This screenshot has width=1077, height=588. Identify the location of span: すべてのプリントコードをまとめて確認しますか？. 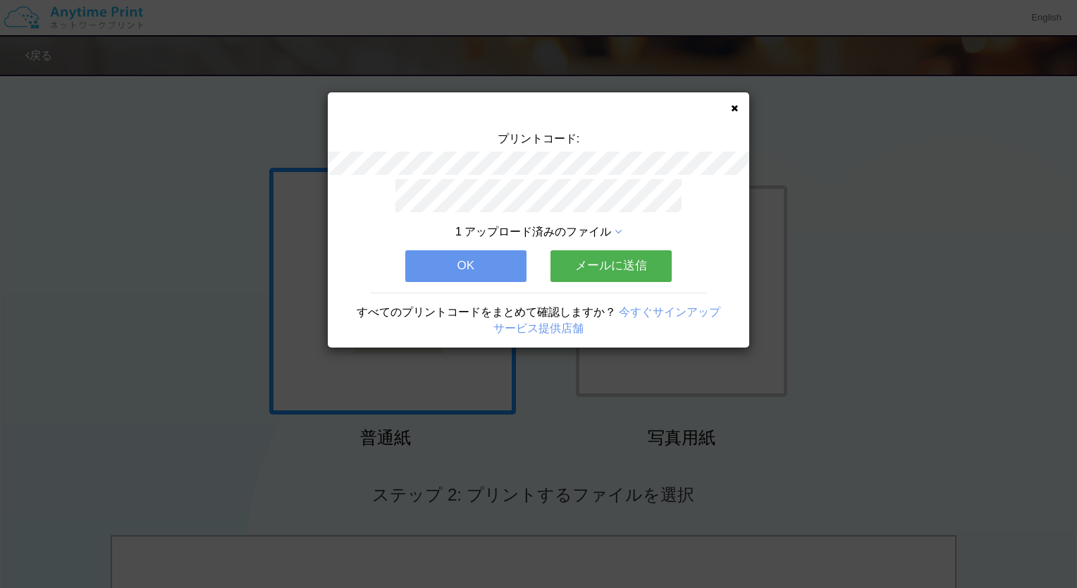
(486, 312).